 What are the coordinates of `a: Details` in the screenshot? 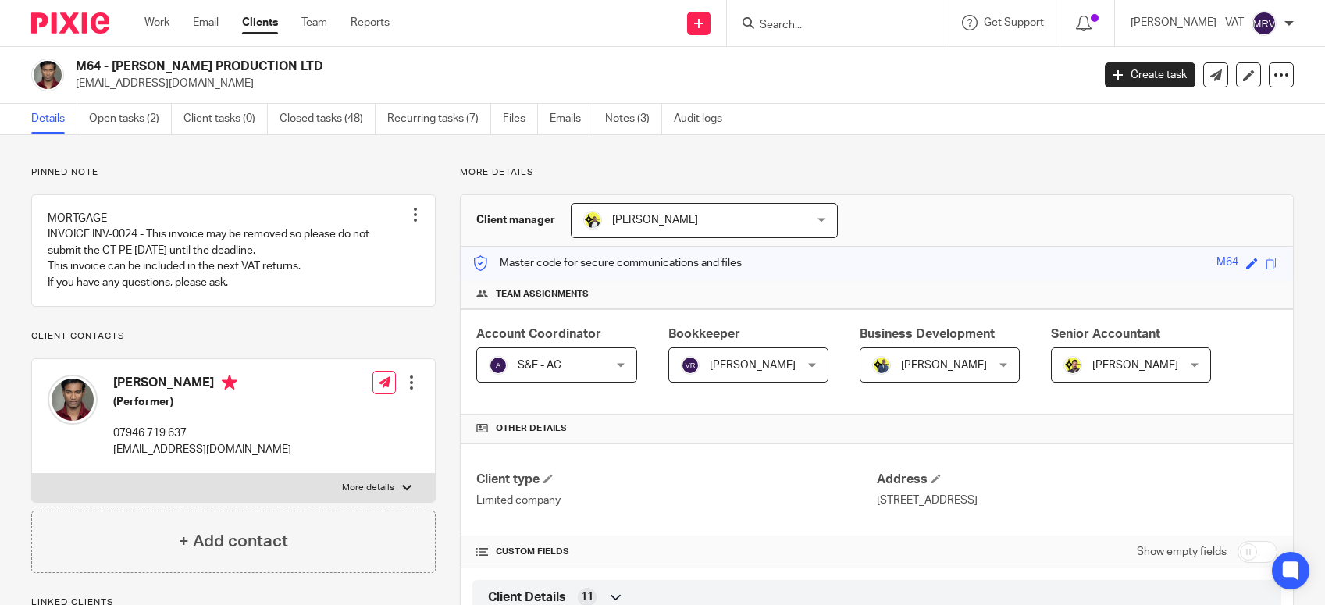 It's located at (54, 119).